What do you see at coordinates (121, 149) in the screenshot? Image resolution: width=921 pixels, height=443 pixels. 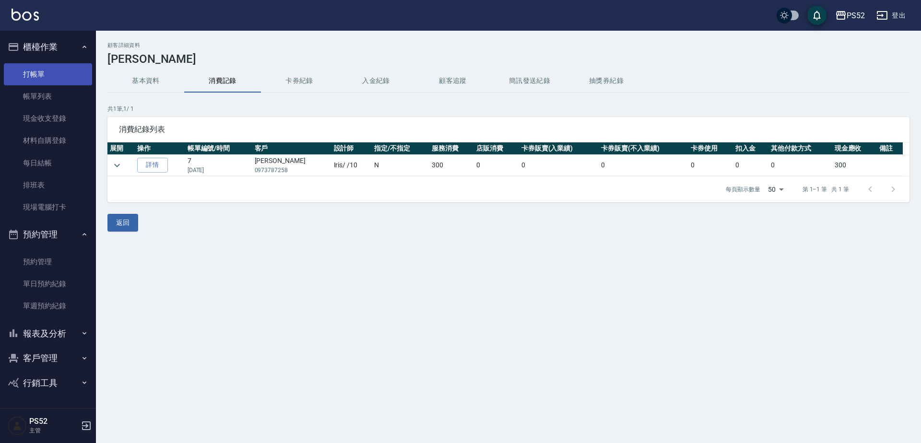 I see `th: 展開` at bounding box center [121, 149].